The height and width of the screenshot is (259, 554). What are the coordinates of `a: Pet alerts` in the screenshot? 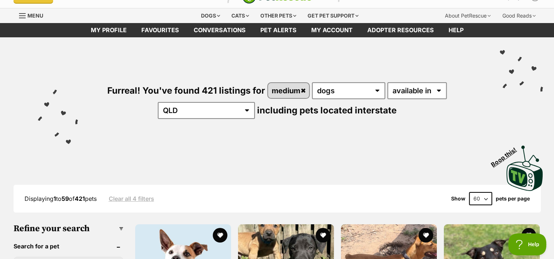 It's located at (278, 30).